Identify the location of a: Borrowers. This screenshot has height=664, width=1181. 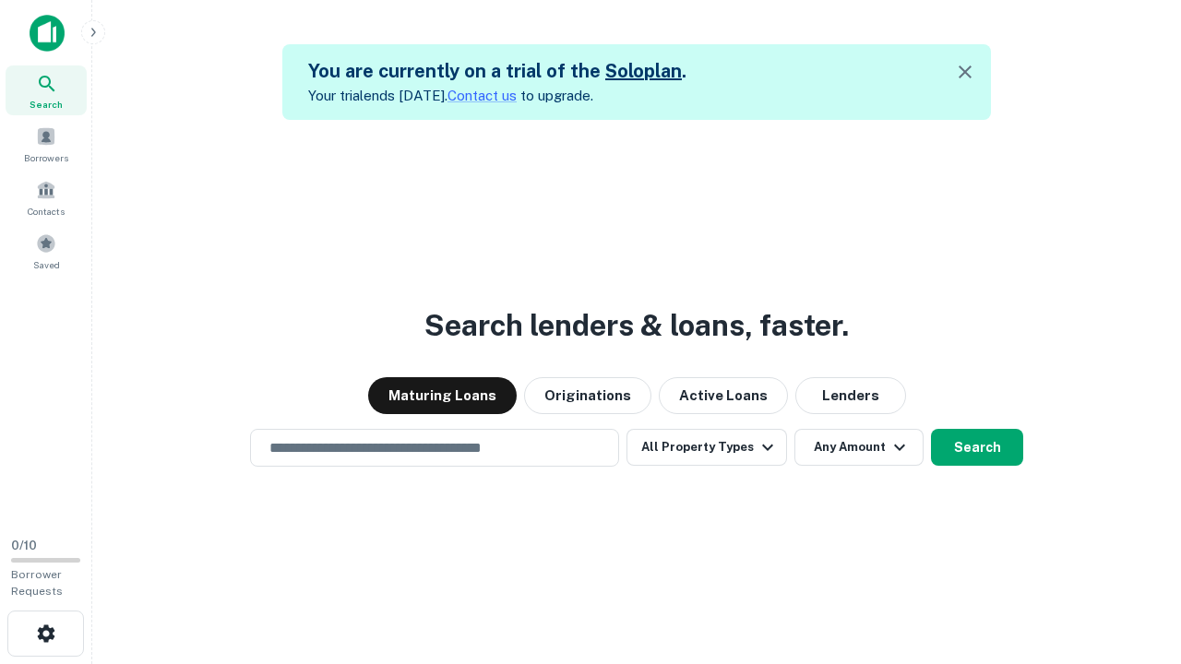
(46, 144).